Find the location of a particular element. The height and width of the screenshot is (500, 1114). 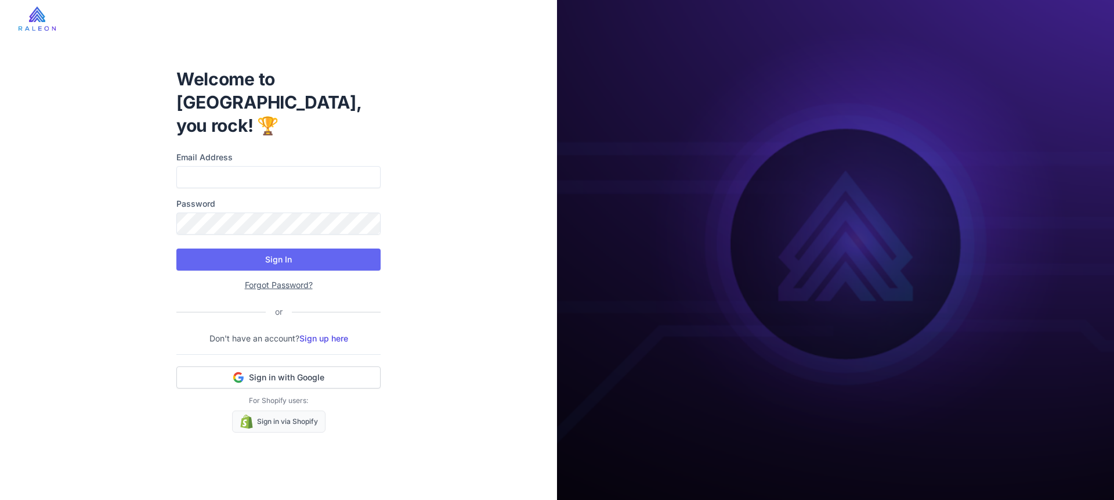

button: Sign in with Google is located at coordinates (279, 377).